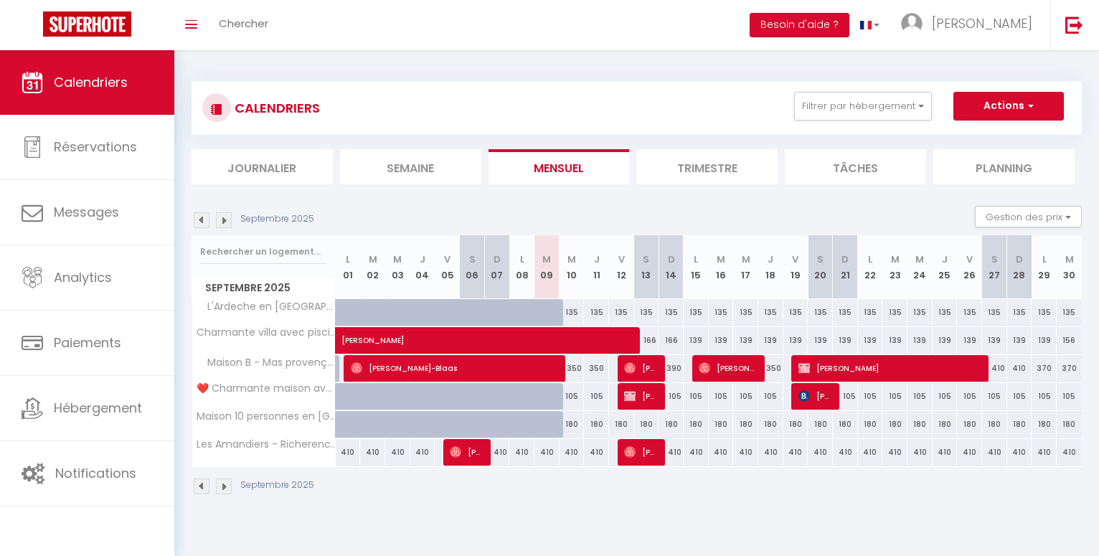 The image size is (1099, 556). Describe the element at coordinates (447, 259) in the screenshot. I see `abbr: V` at that location.